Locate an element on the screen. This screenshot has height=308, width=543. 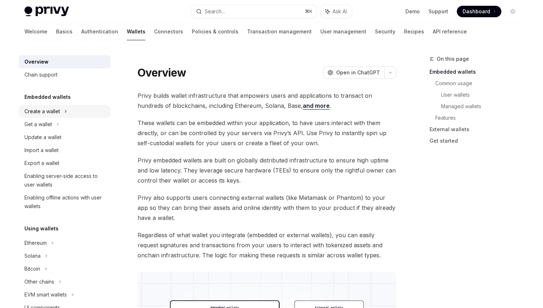
button: Search...⌘K is located at coordinates (254, 11).